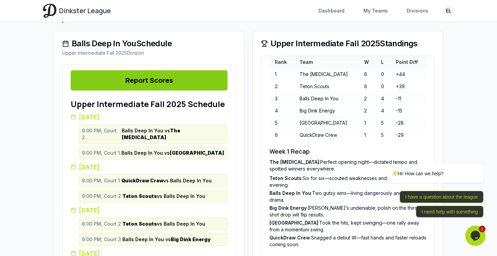 This screenshot has width=497, height=256. Describe the element at coordinates (331, 11) in the screenshot. I see `a: Dashboard` at that location.